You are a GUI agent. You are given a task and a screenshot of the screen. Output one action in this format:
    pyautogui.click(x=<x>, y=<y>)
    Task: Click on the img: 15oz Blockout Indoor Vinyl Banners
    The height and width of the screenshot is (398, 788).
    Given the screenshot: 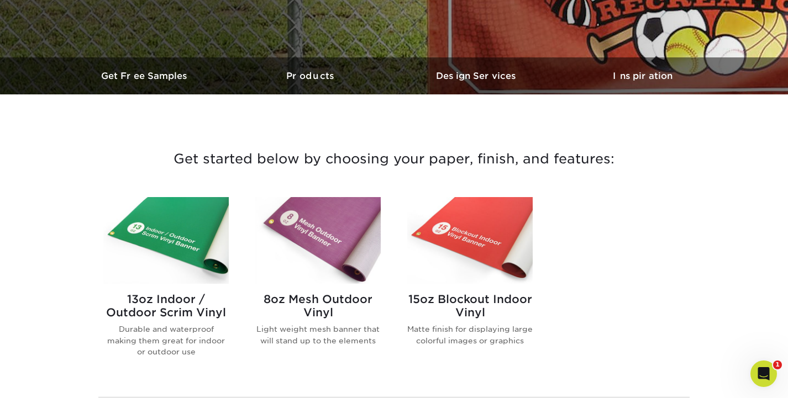 What is the action you would take?
    pyautogui.click(x=470, y=240)
    